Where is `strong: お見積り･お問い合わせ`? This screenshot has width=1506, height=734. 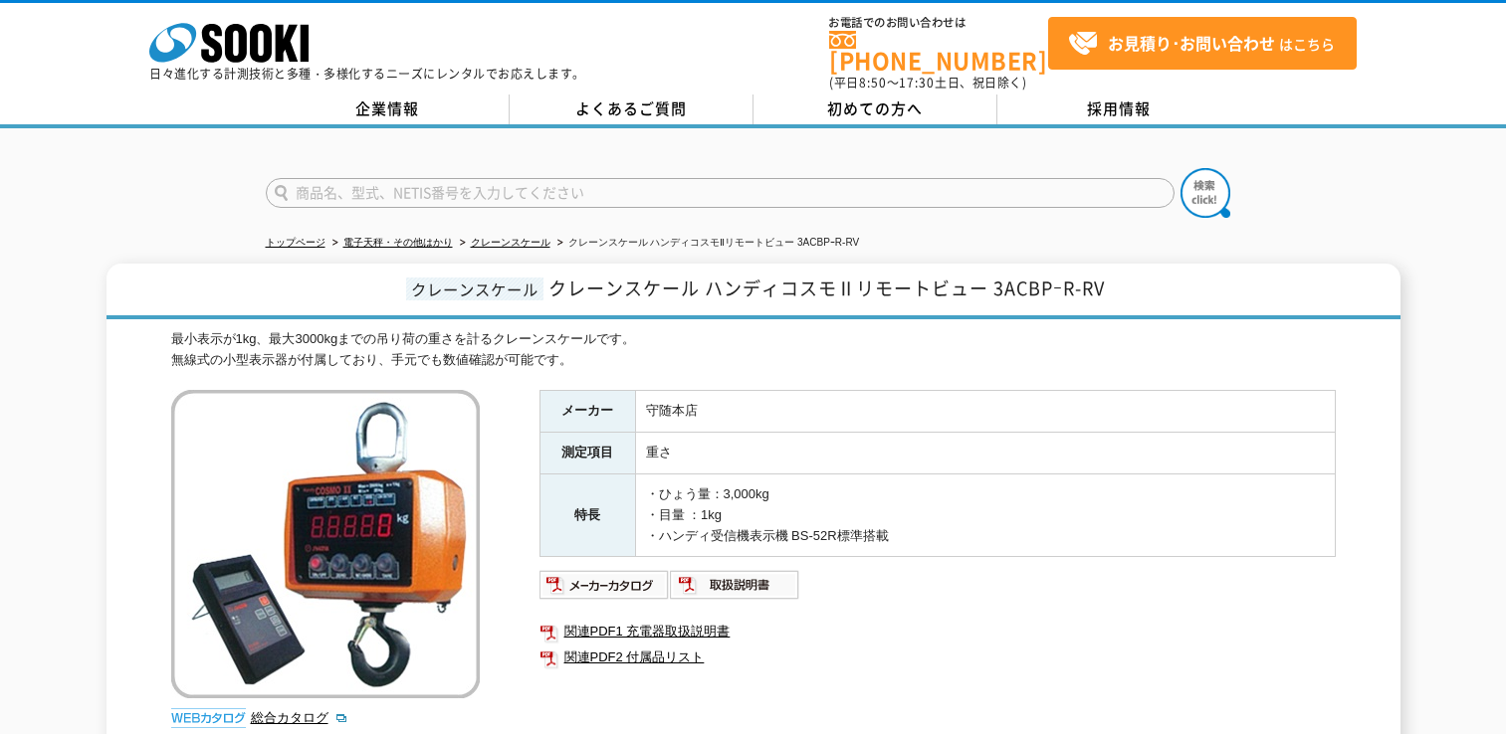 strong: お見積り･お問い合わせ is located at coordinates (1191, 43).